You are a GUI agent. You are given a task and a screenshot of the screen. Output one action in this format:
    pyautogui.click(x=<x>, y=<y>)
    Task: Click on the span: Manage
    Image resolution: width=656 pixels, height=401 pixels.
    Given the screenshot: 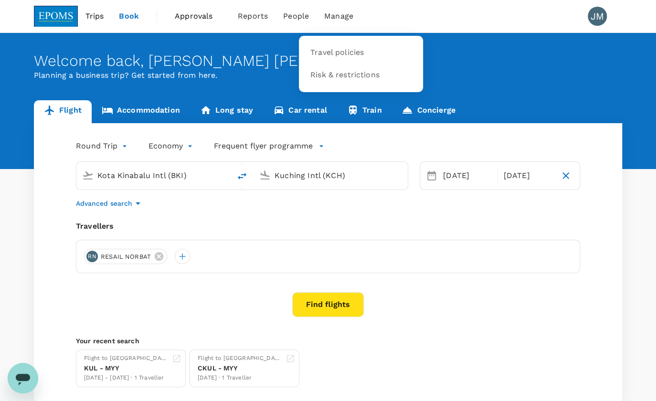 What is the action you would take?
    pyautogui.click(x=338, y=16)
    